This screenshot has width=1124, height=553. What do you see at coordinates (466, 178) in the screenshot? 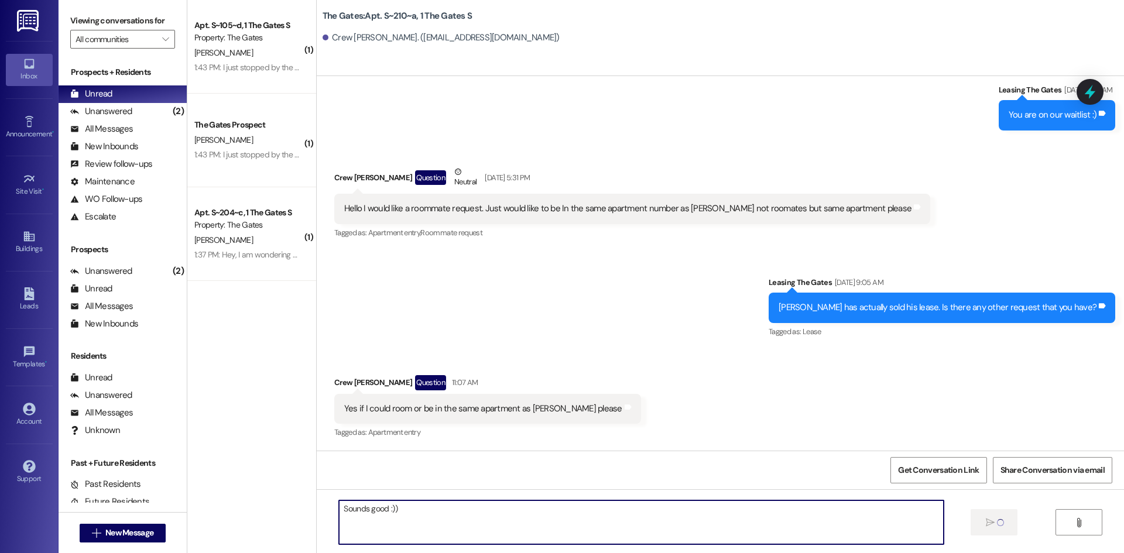
I see `div: Neutral` at bounding box center [466, 178].